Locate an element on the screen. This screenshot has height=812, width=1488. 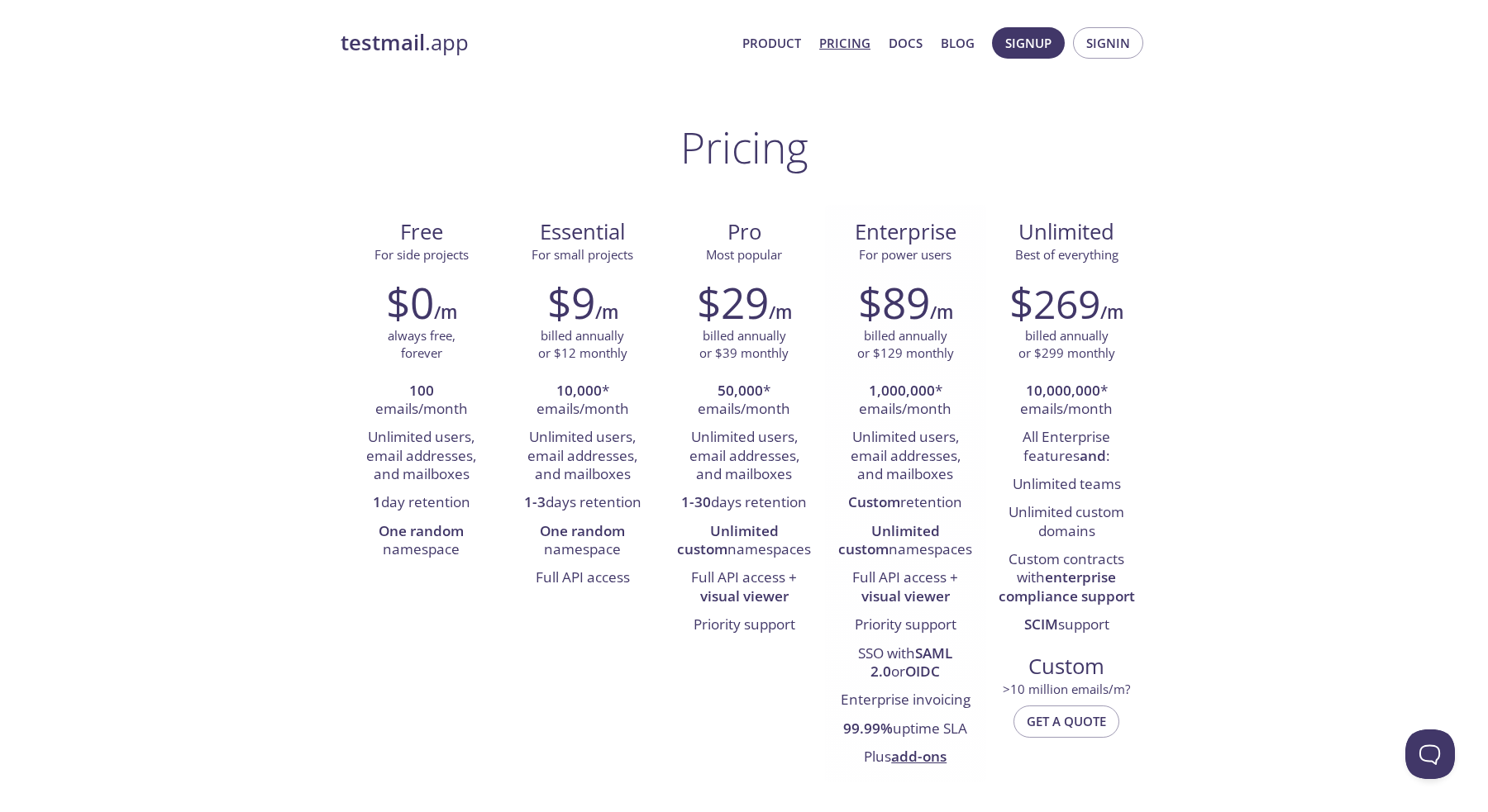
span: Custom is located at coordinates (1066, 667).